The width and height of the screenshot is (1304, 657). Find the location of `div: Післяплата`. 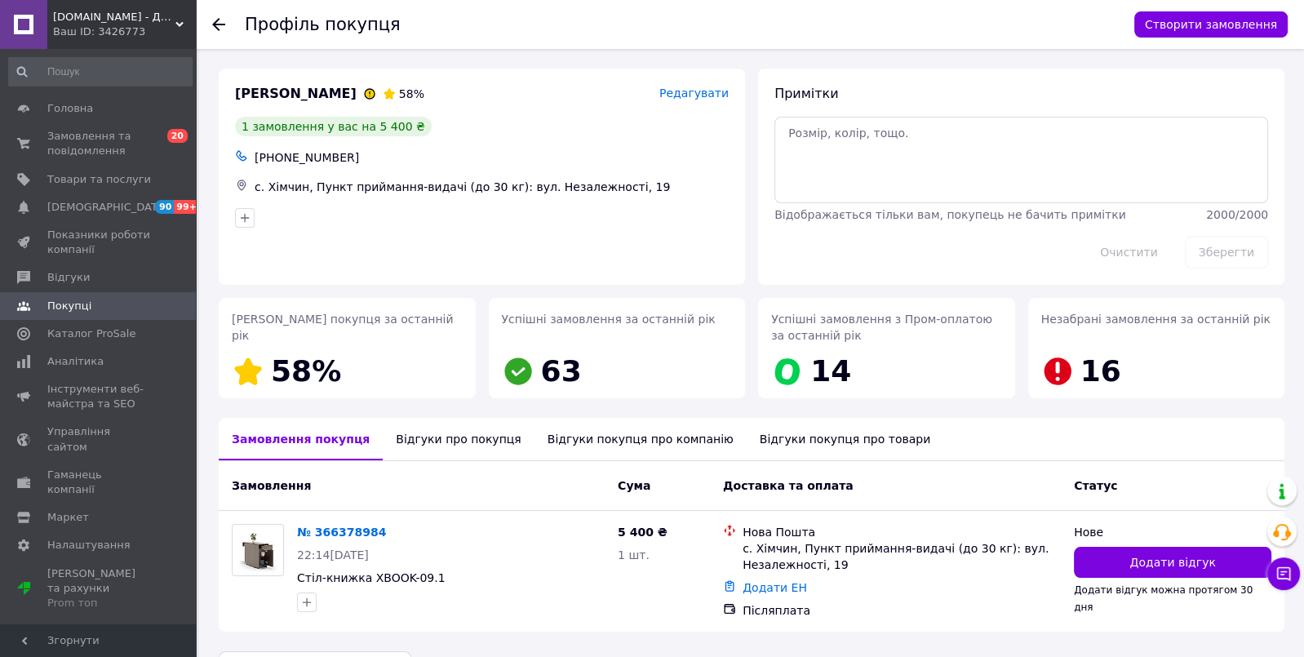

div: Післяплата is located at coordinates (901, 610).